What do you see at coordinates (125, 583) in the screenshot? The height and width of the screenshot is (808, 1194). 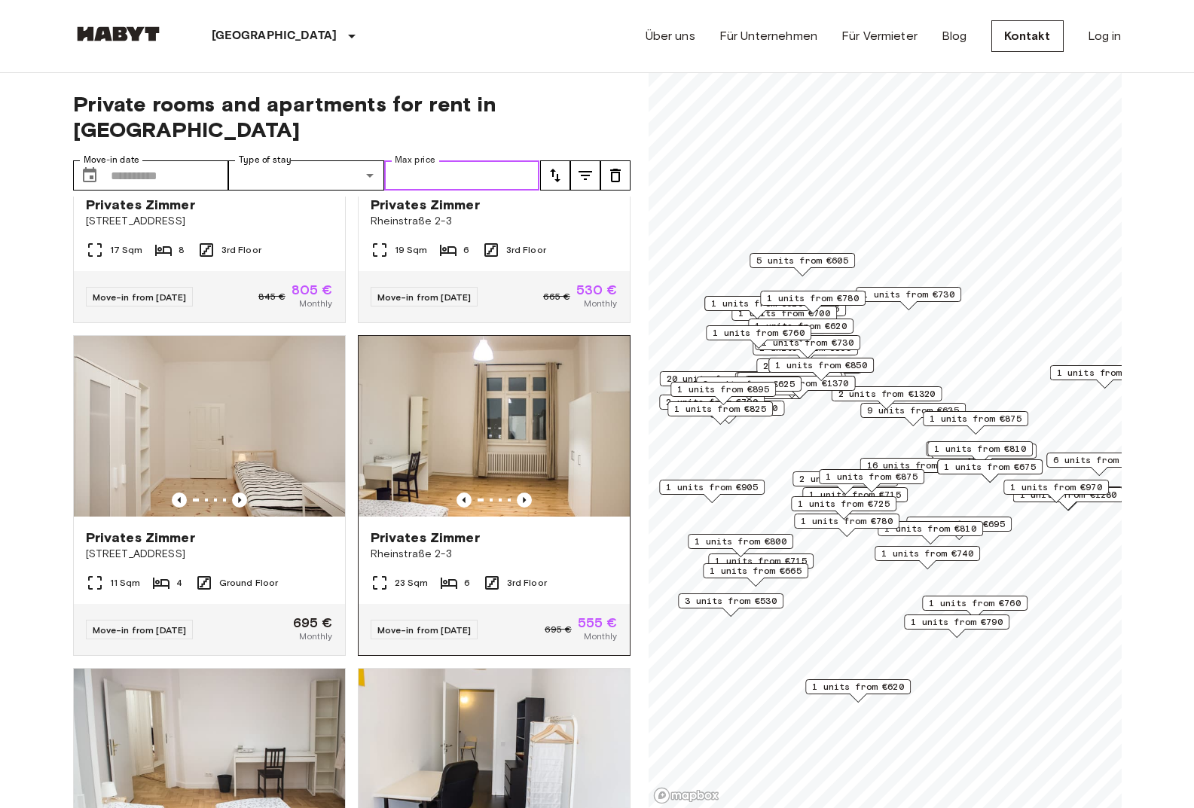 I see `span: 11 Sqm` at bounding box center [125, 583].